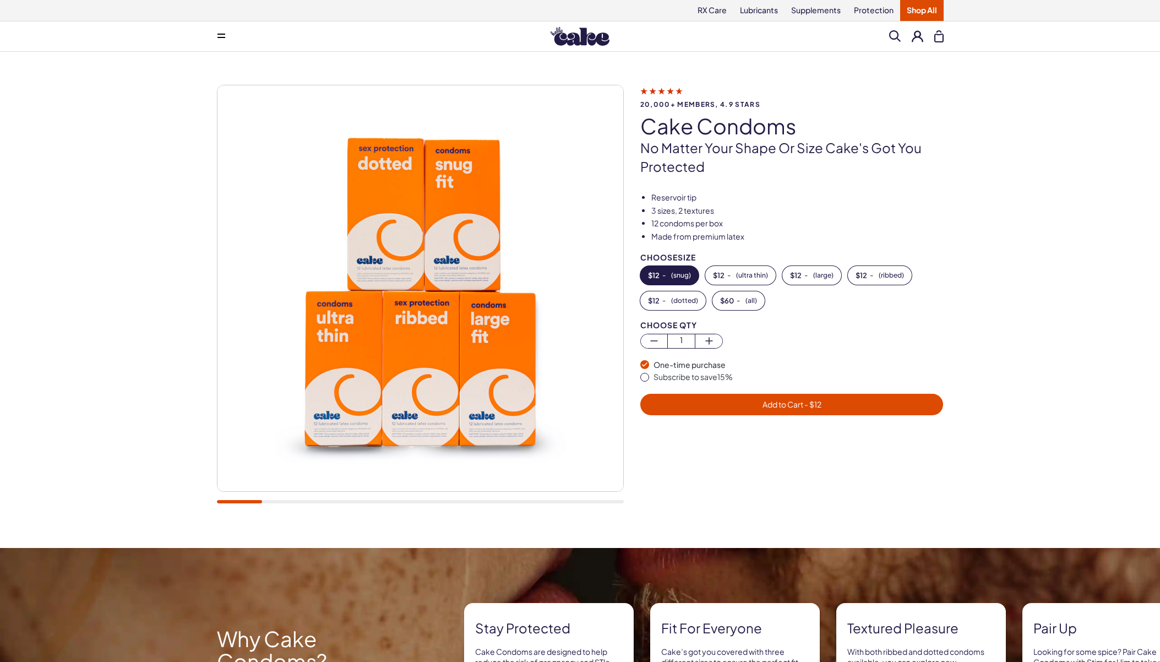 The width and height of the screenshot is (1160, 662). I want to click on span: 20,000+ members, 4.9 stars, so click(792, 104).